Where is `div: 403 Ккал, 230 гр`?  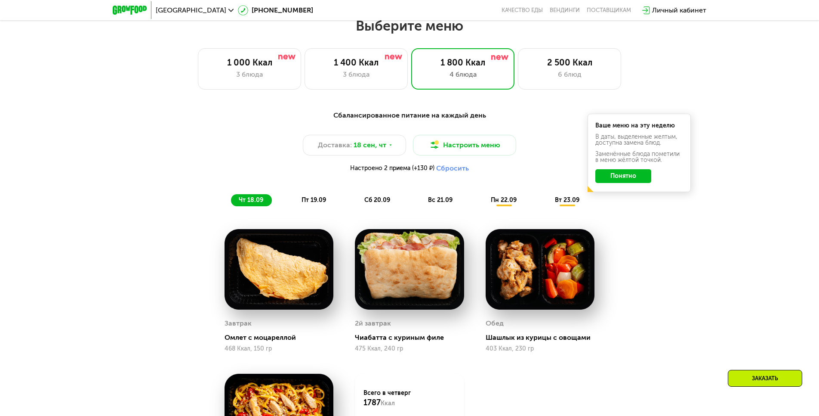 div: 403 Ккал, 230 гр is located at coordinates (540, 348).